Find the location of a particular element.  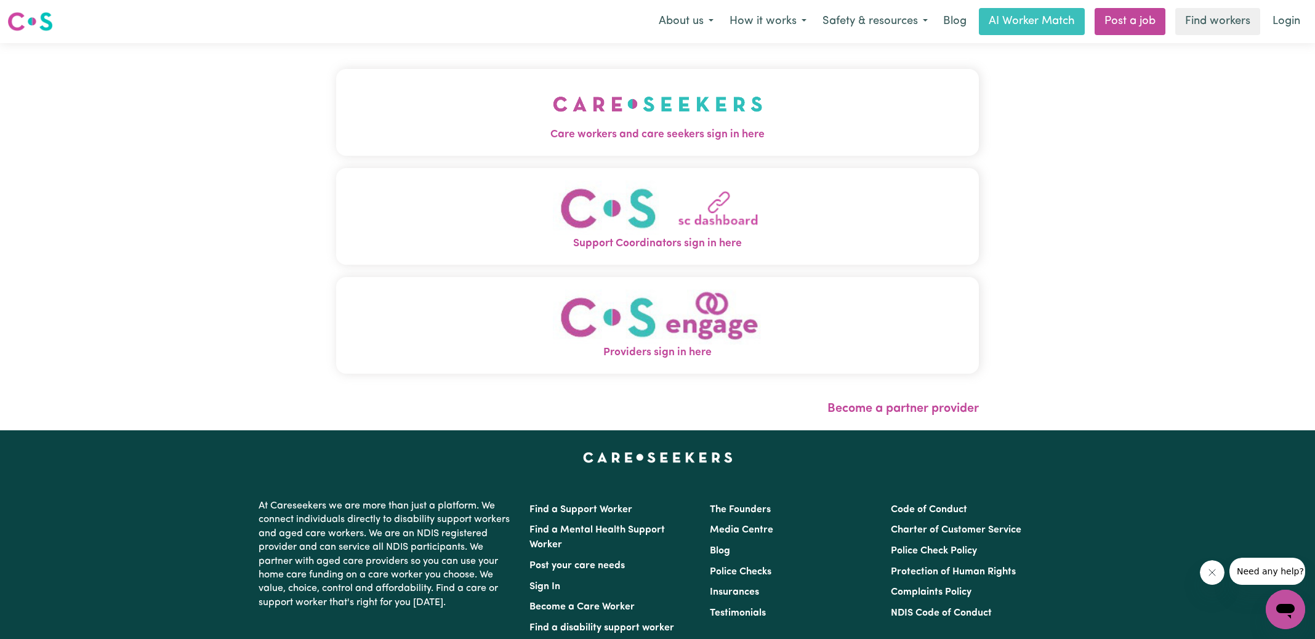

a: Careseekers home page is located at coordinates (657, 457).